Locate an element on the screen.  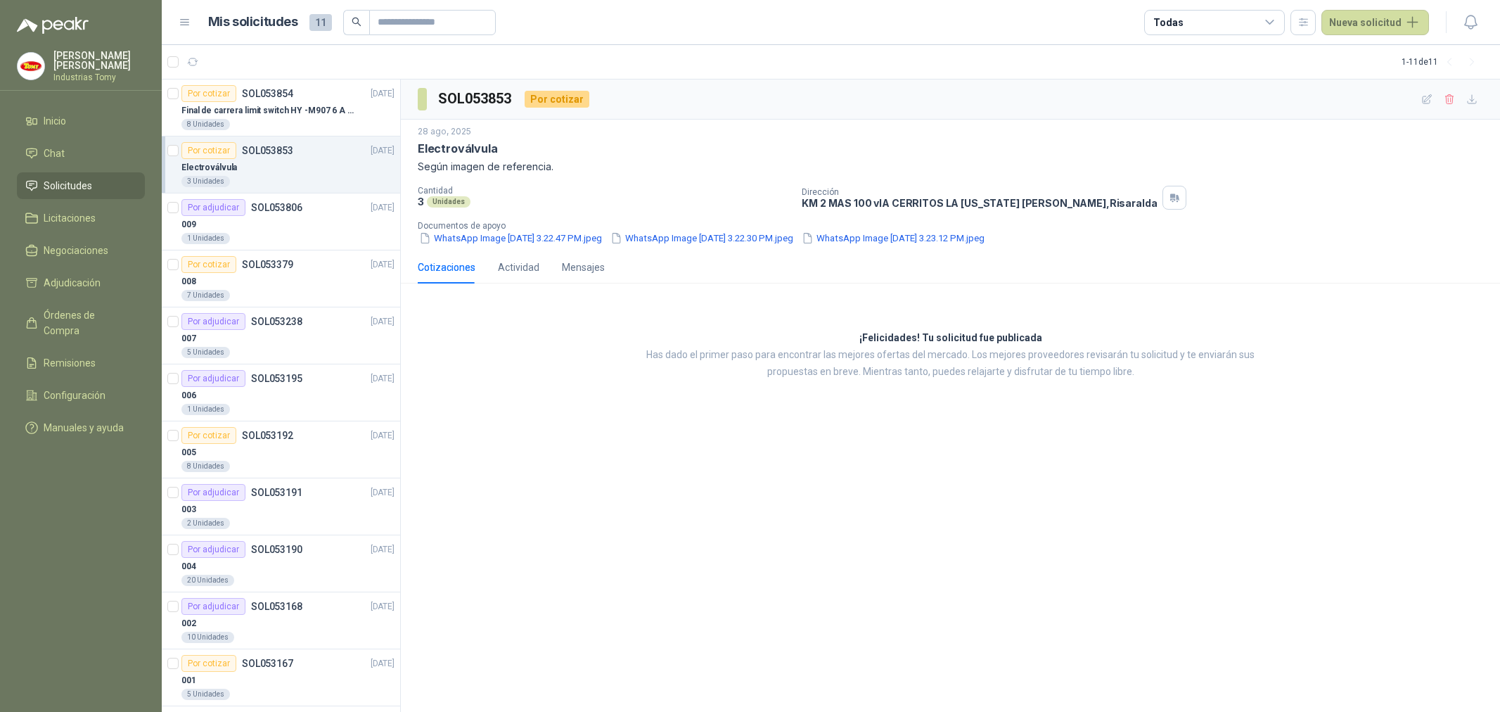
p: Dirección is located at coordinates (979, 192).